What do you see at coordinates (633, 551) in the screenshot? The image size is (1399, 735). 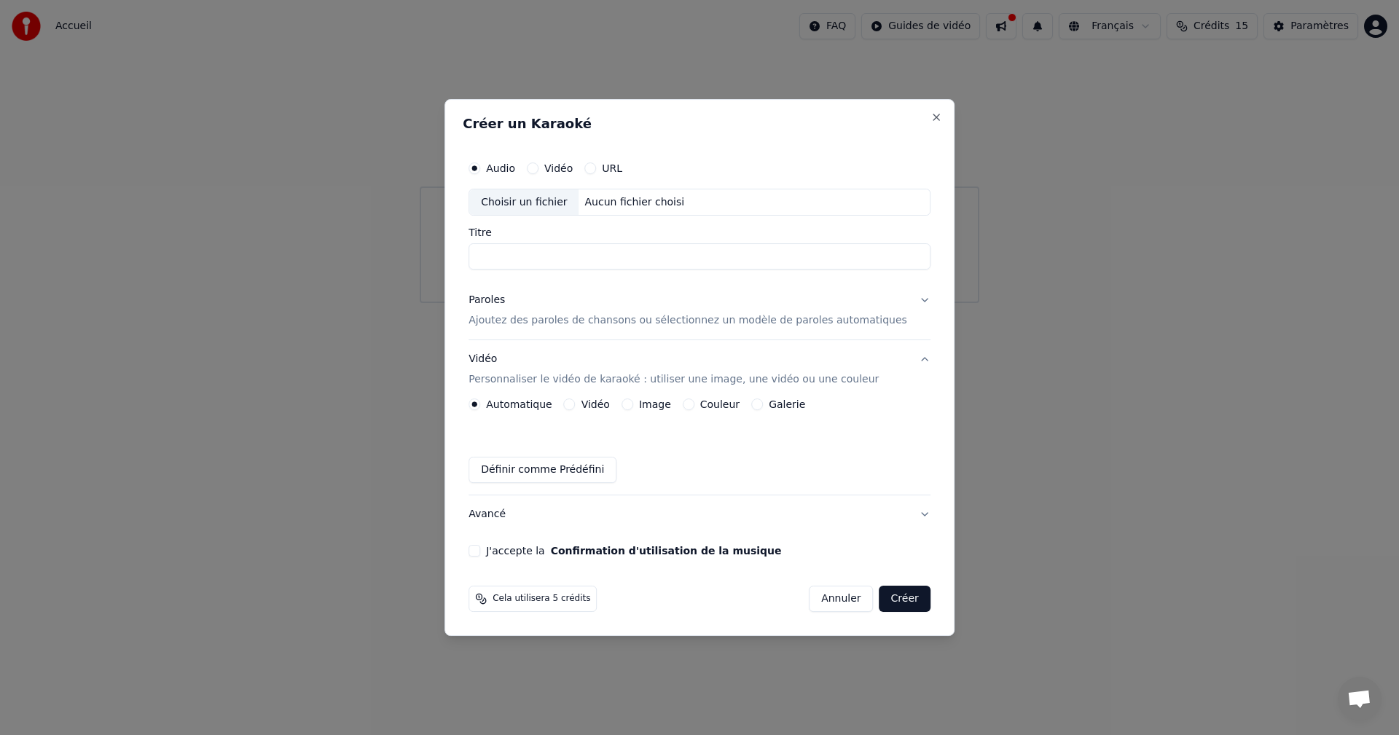 I see `label: J'accepte la` at bounding box center [633, 551].